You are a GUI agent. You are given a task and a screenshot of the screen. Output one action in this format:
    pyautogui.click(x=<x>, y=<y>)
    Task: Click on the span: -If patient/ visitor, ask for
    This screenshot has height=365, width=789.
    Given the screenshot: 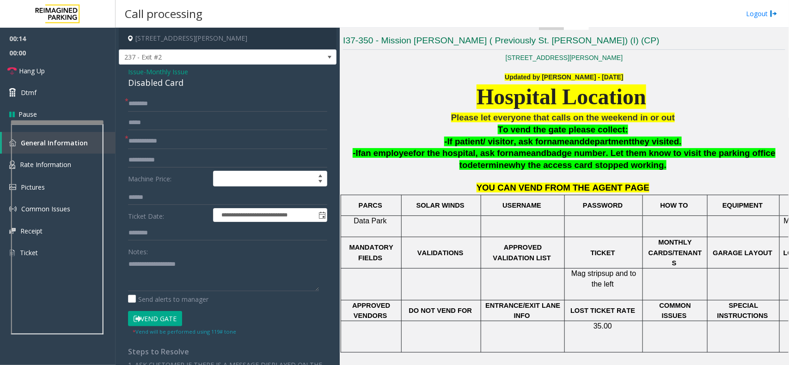 What is the action you would take?
    pyautogui.click(x=495, y=141)
    